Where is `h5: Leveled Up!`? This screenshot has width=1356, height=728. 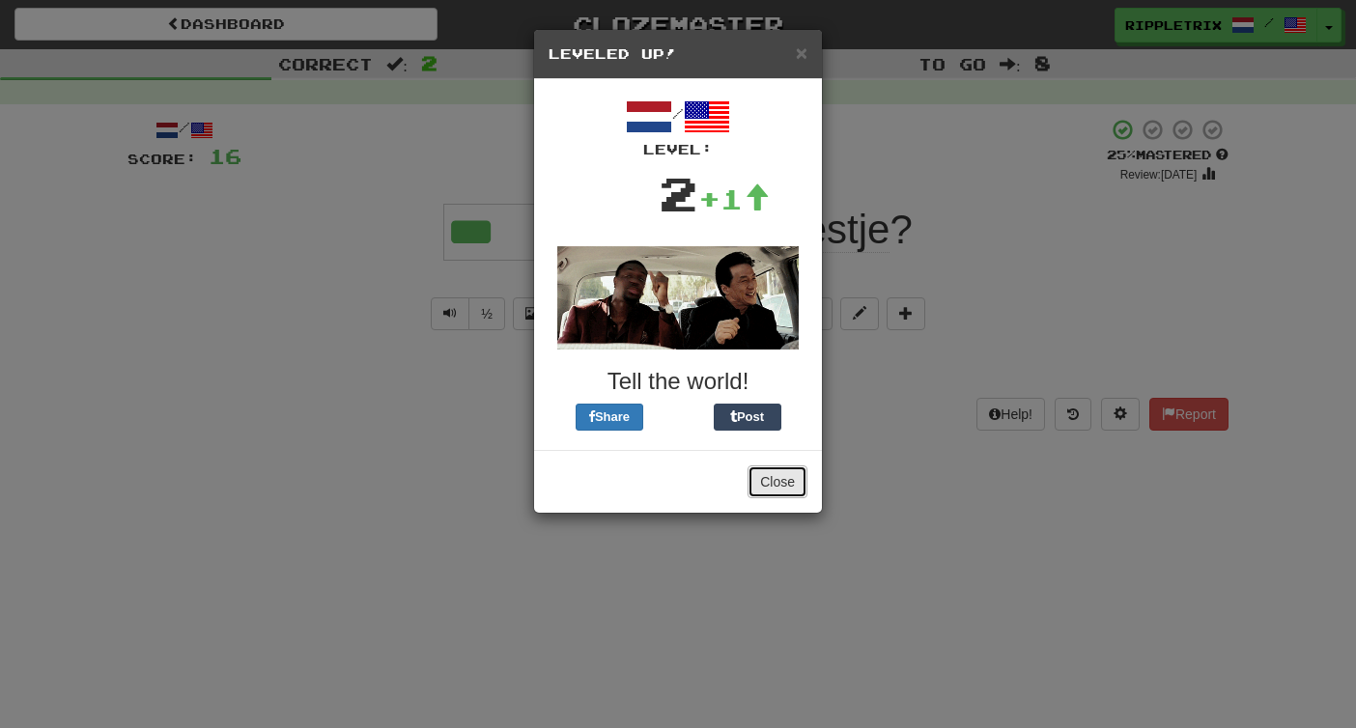
h5: Leveled Up! is located at coordinates (678, 54).